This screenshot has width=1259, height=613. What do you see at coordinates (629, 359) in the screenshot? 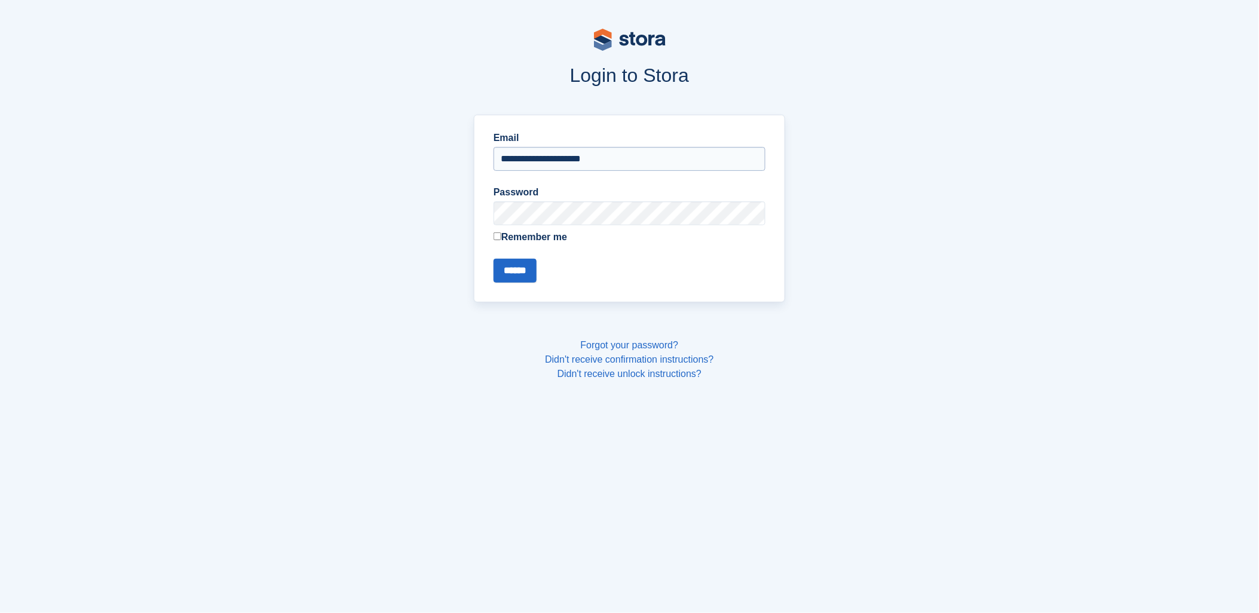
I see `a: Didn't receive confirmation instructions?` at bounding box center [629, 359].